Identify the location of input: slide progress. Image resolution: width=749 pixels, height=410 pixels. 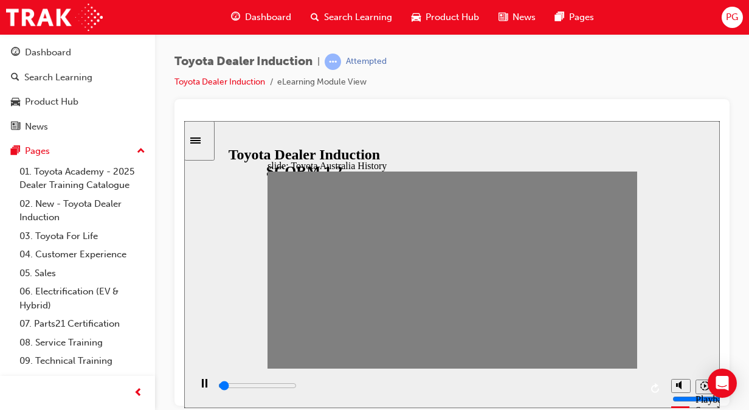
(73, 264).